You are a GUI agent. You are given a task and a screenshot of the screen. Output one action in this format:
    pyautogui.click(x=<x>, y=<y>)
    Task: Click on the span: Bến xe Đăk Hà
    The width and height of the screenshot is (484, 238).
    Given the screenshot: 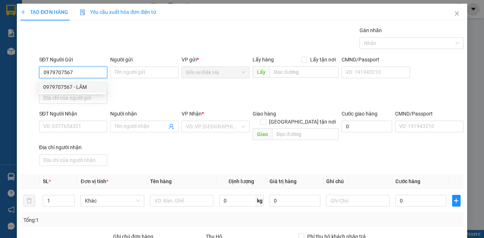 What is the action you would take?
    pyautogui.click(x=215, y=72)
    